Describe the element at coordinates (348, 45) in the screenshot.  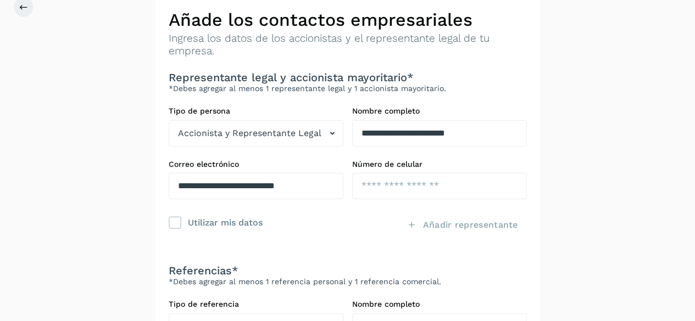
I see `p: Ingresa los datos de los accionistas y el representante legal de tu empresa.` at that location.